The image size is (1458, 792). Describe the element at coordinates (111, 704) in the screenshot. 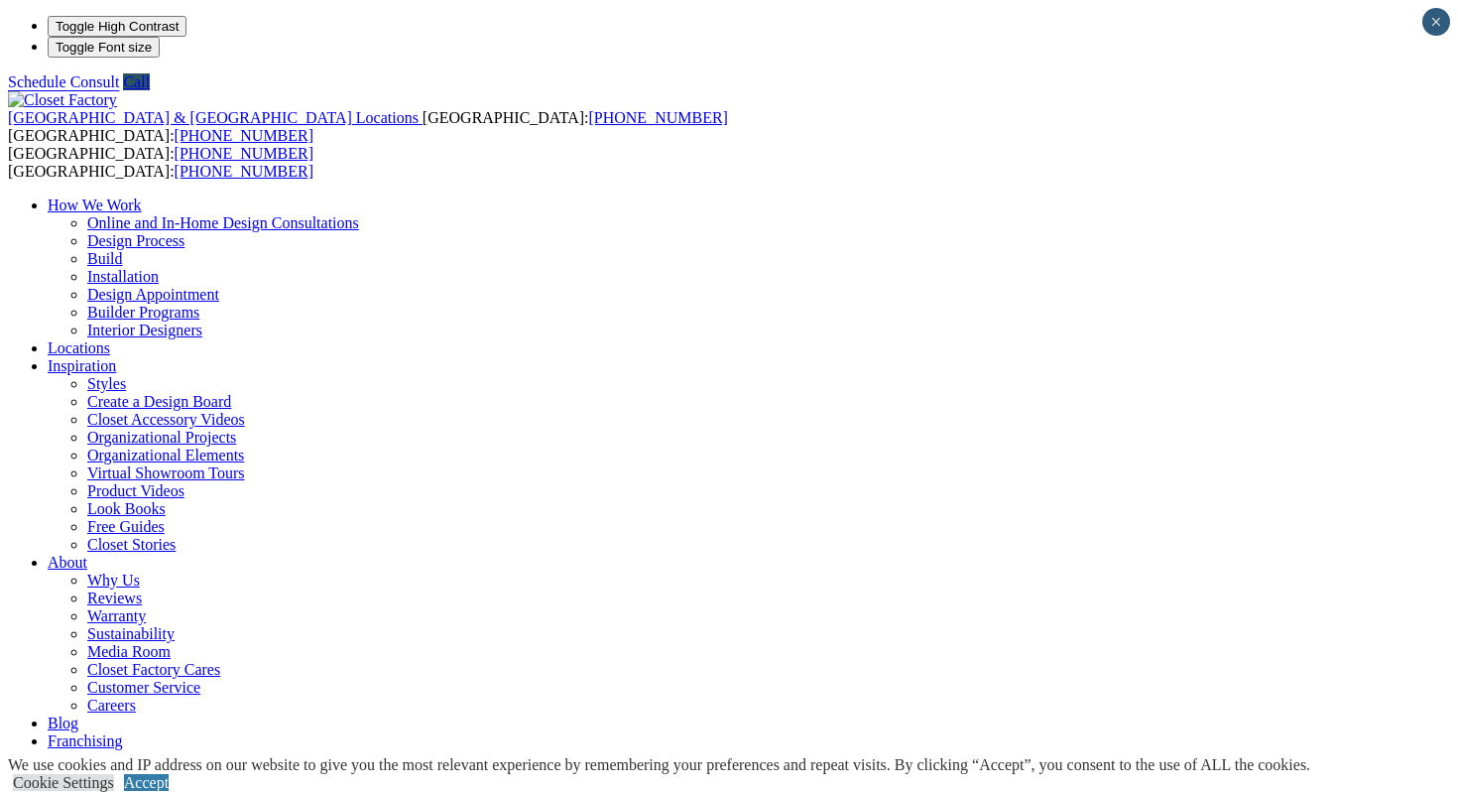

I see `a: Careers` at that location.